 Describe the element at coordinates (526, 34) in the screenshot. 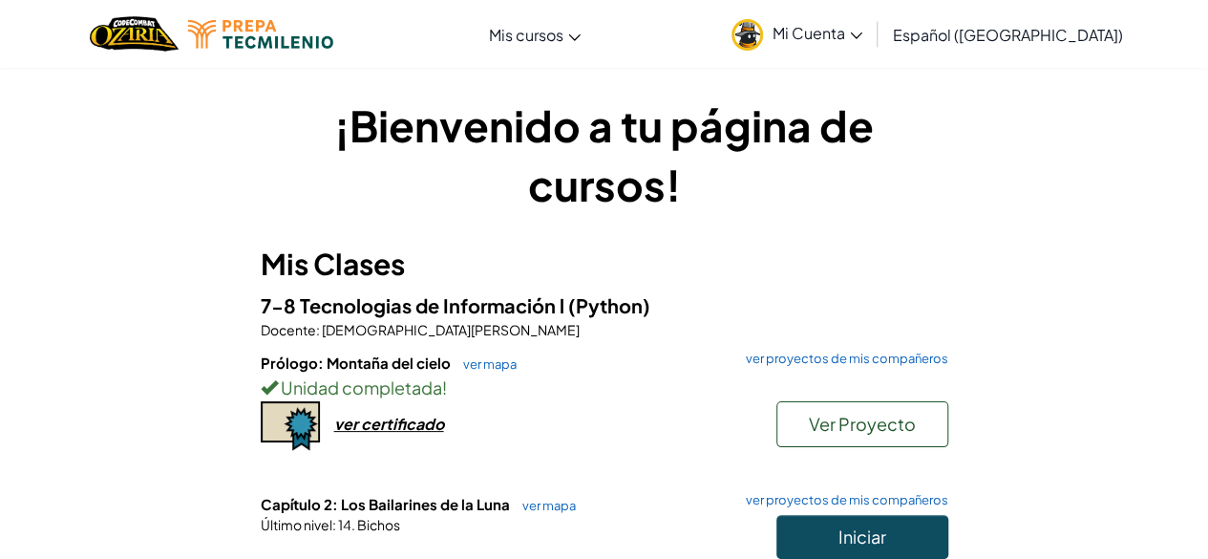

I see `span: Mis cursos` at that location.